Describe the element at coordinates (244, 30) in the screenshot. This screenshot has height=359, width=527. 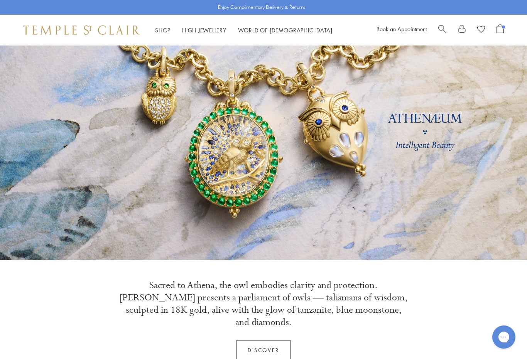
I see `nav: Main navigation` at that location.